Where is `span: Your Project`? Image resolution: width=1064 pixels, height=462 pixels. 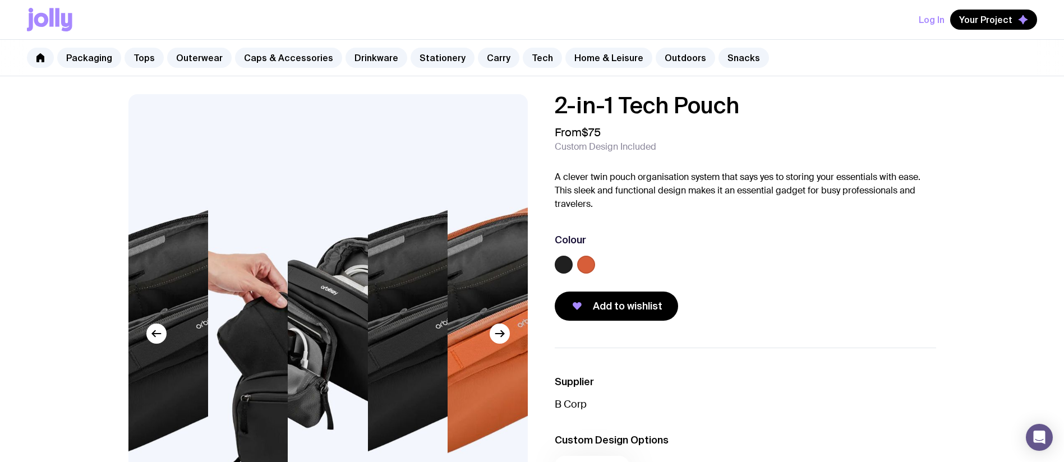 span: Your Project is located at coordinates (986, 20).